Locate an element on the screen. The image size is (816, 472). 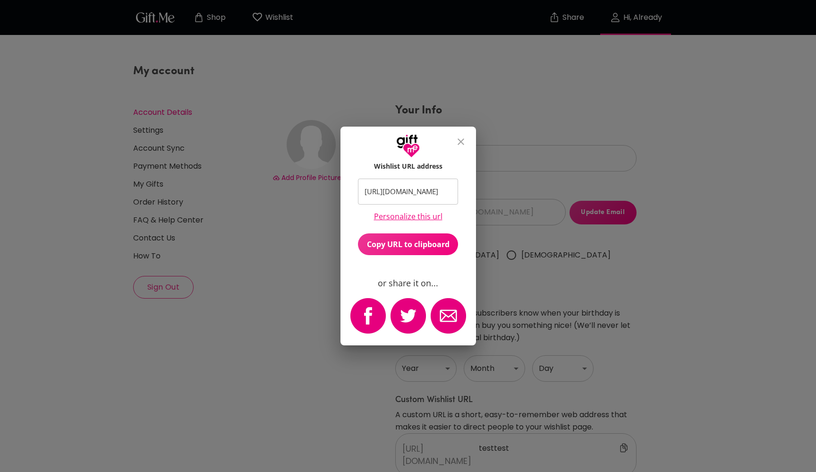
img: Share with Twitter is located at coordinates (408, 315).